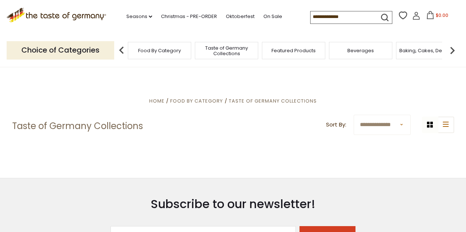  Describe the element at coordinates (360, 50) in the screenshot. I see `a: Beverages` at that location.